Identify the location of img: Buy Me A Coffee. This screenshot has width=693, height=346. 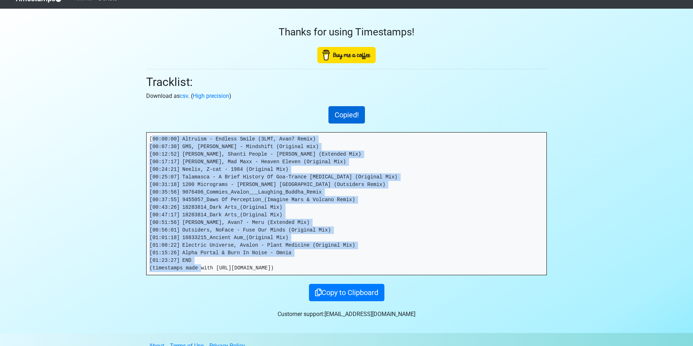
(347, 55).